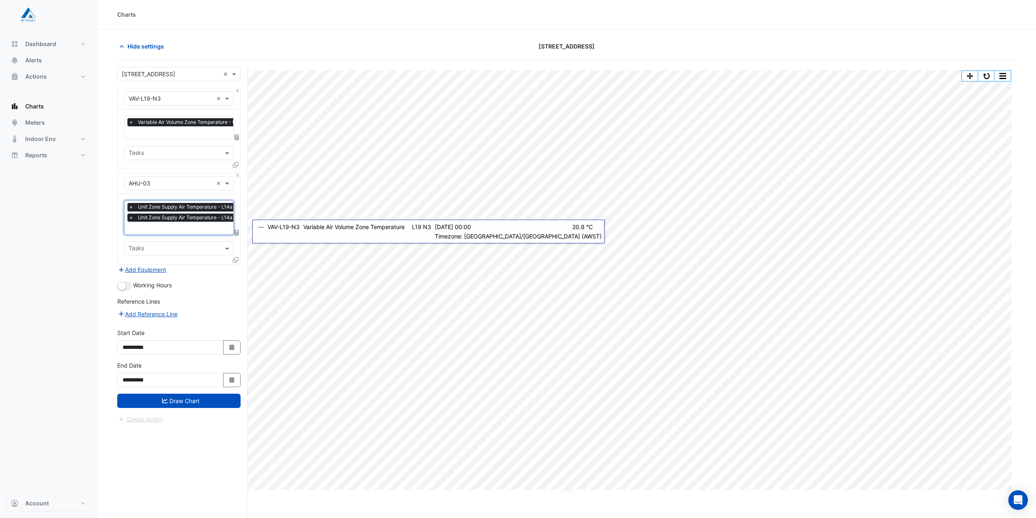 This screenshot has width=1036, height=518. What do you see at coordinates (49, 106) in the screenshot?
I see `button: Charts` at bounding box center [49, 106].